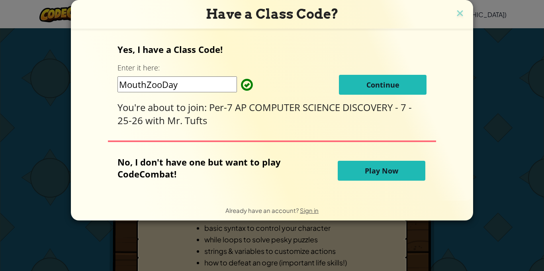 The height and width of the screenshot is (271, 544). Describe the element at coordinates (382, 171) in the screenshot. I see `span: Play Now` at that location.